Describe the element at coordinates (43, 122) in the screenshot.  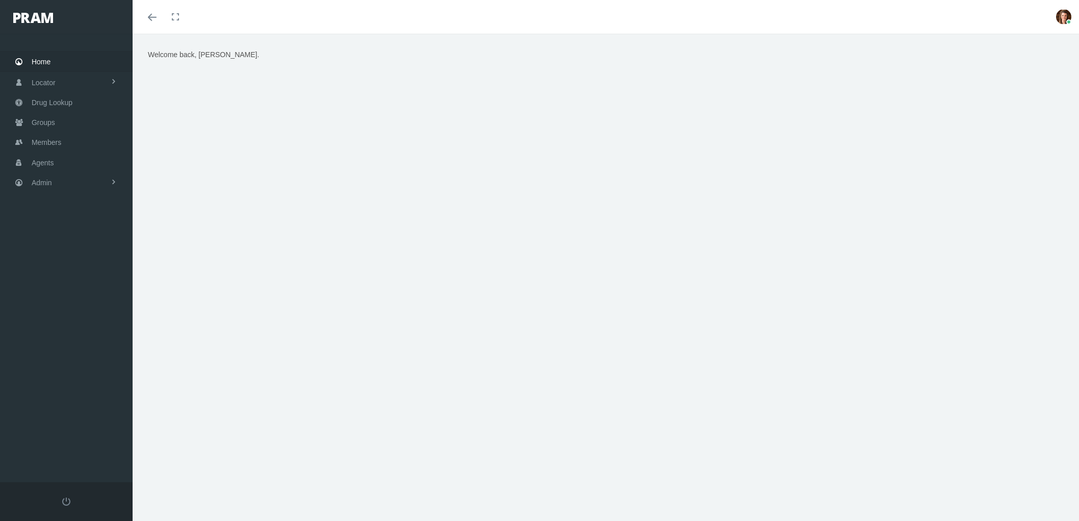
I see `span: Groups` at that location.